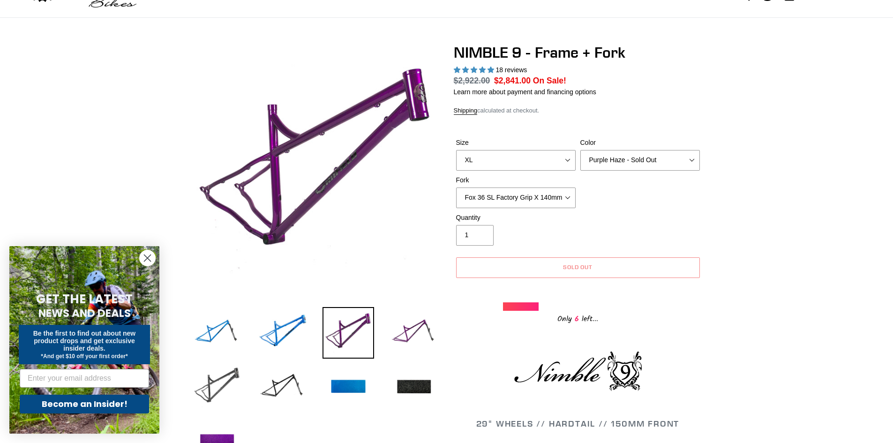 This screenshot has height=443, width=893. I want to click on span: NEWS AND DEALS, so click(84, 313).